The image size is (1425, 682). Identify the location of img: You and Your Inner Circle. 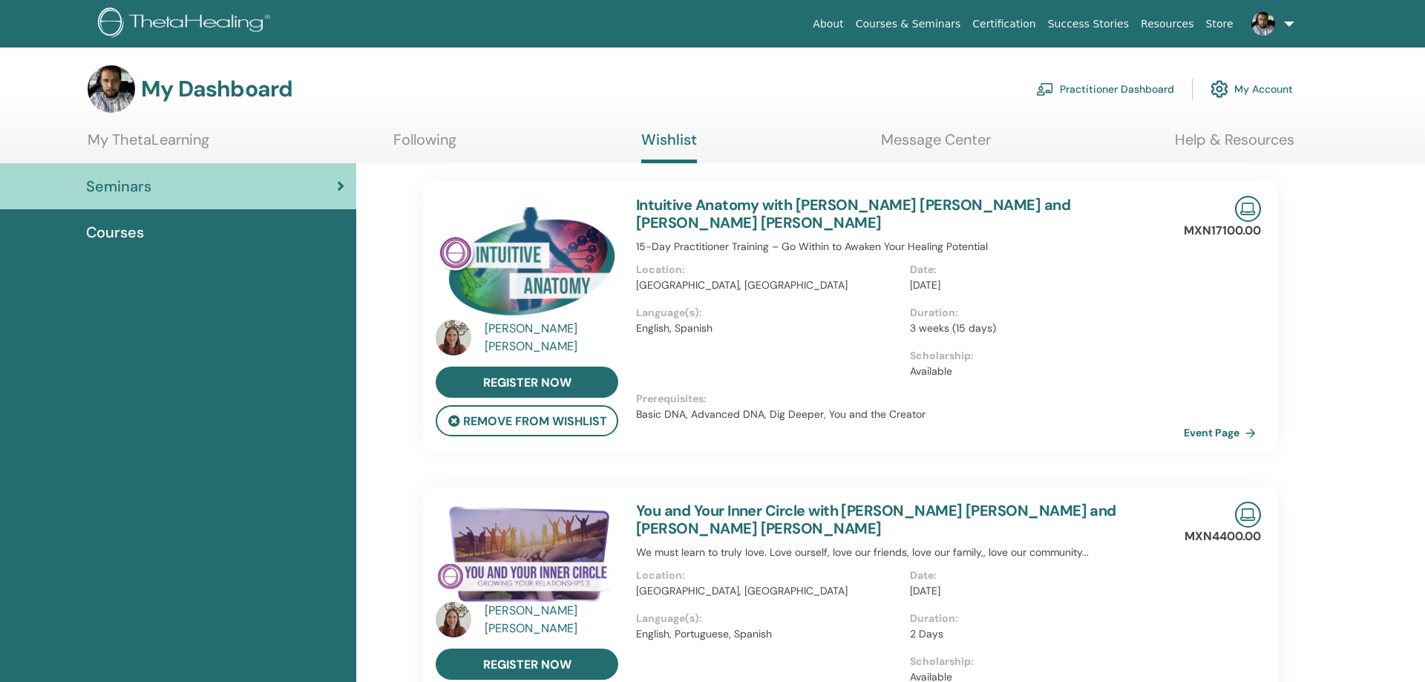
(527, 554).